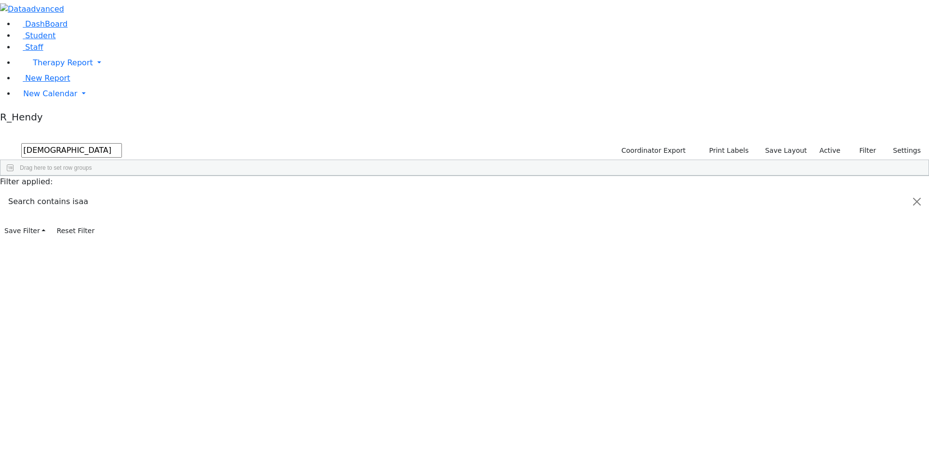  Describe the element at coordinates (472, 63) in the screenshot. I see `a: Therapy Report` at that location.